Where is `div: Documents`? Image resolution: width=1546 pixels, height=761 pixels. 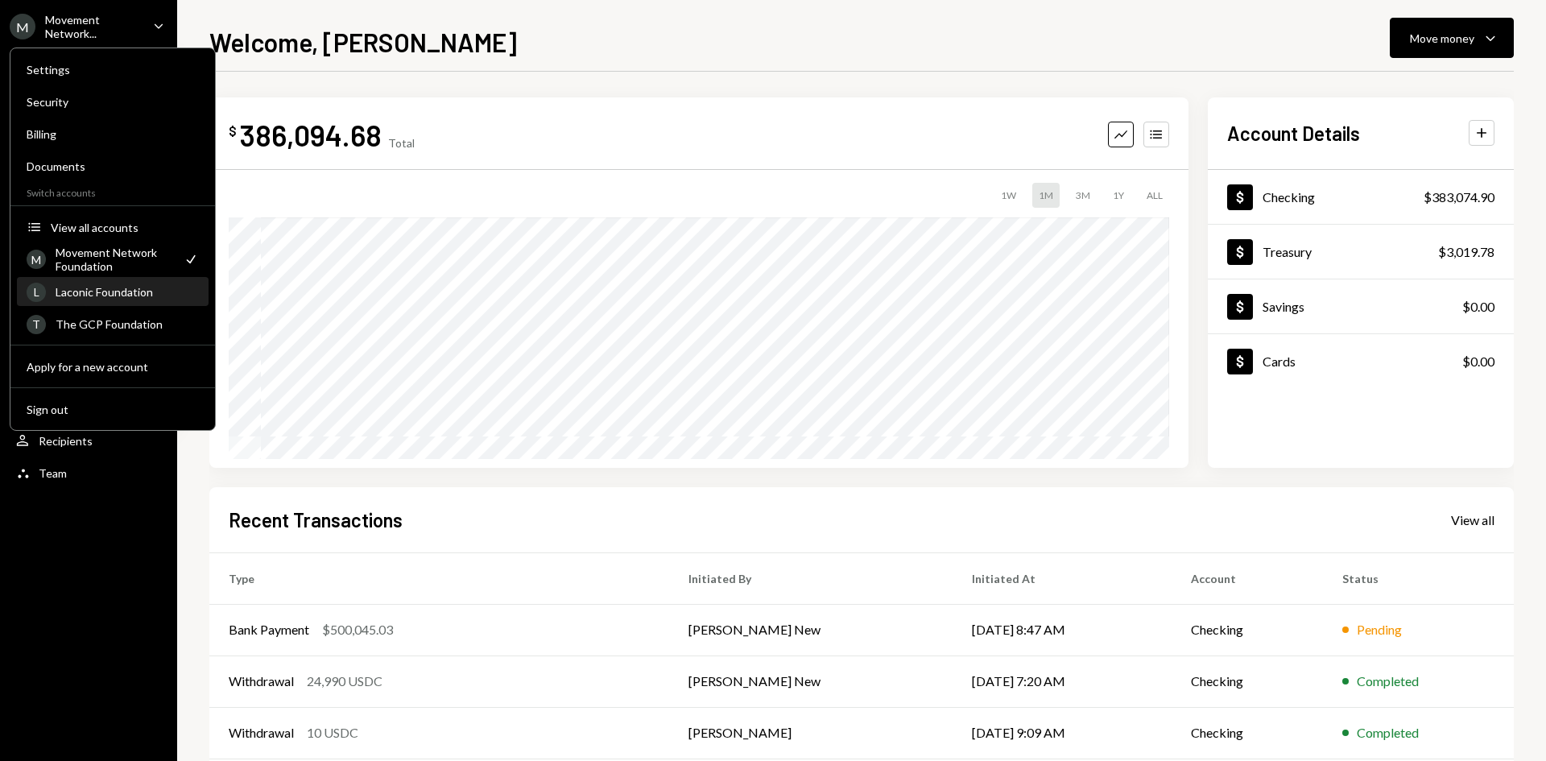 div: Documents is located at coordinates (113, 166).